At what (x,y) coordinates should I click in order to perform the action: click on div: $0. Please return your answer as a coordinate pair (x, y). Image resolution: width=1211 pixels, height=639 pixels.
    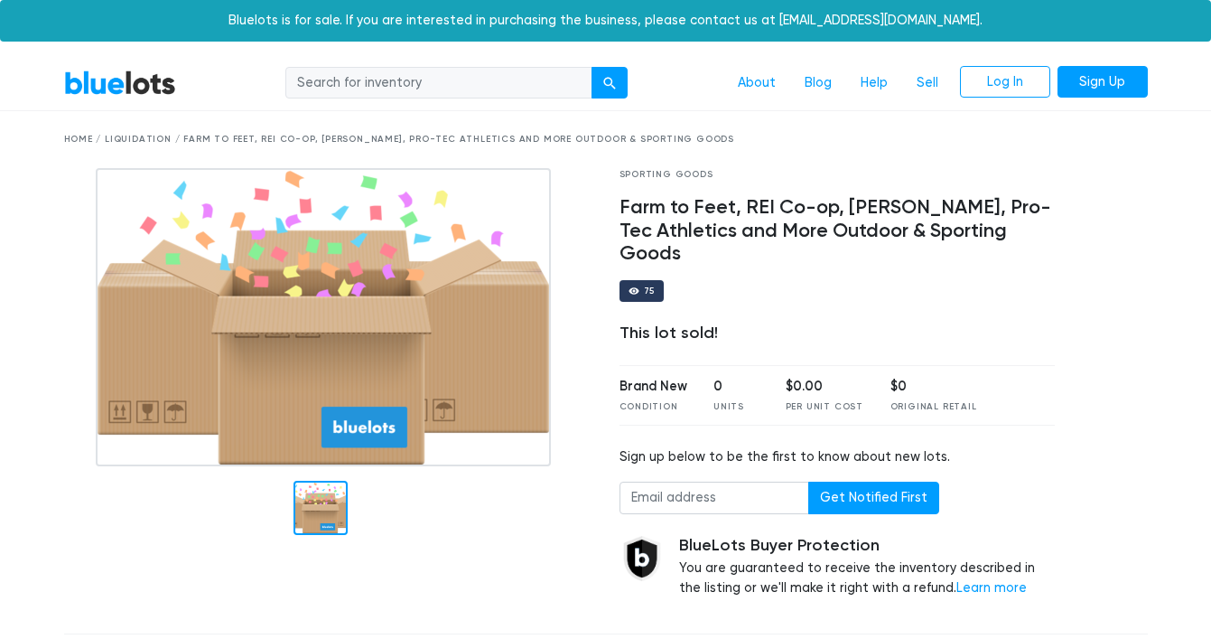
    Looking at the image, I should click on (934, 387).